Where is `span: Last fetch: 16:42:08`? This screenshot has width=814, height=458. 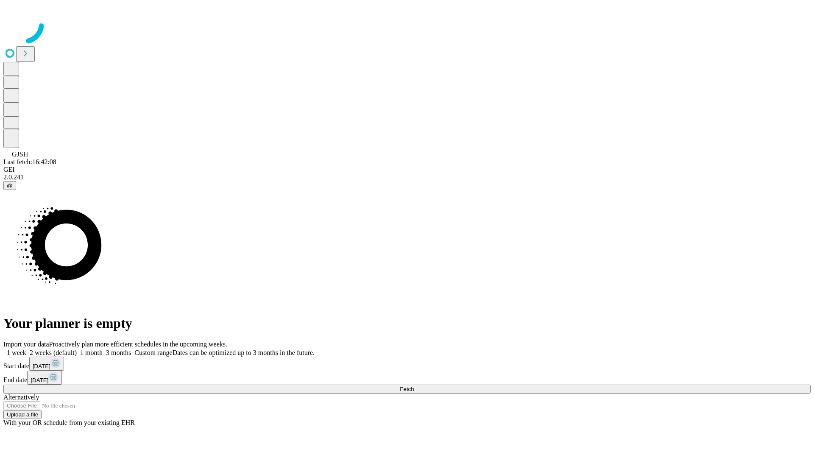 span: Last fetch: 16:42:08 is located at coordinates (30, 161).